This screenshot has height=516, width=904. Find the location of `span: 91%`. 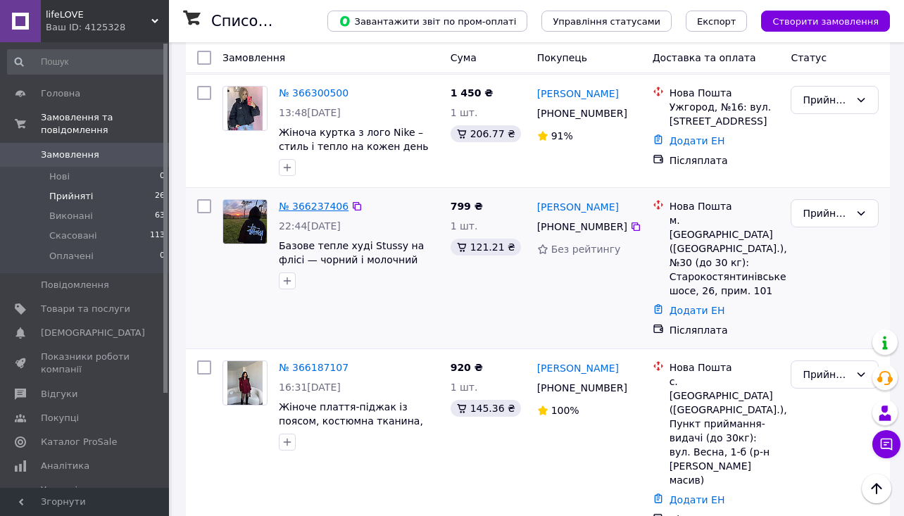

span: 91% is located at coordinates (562, 136).